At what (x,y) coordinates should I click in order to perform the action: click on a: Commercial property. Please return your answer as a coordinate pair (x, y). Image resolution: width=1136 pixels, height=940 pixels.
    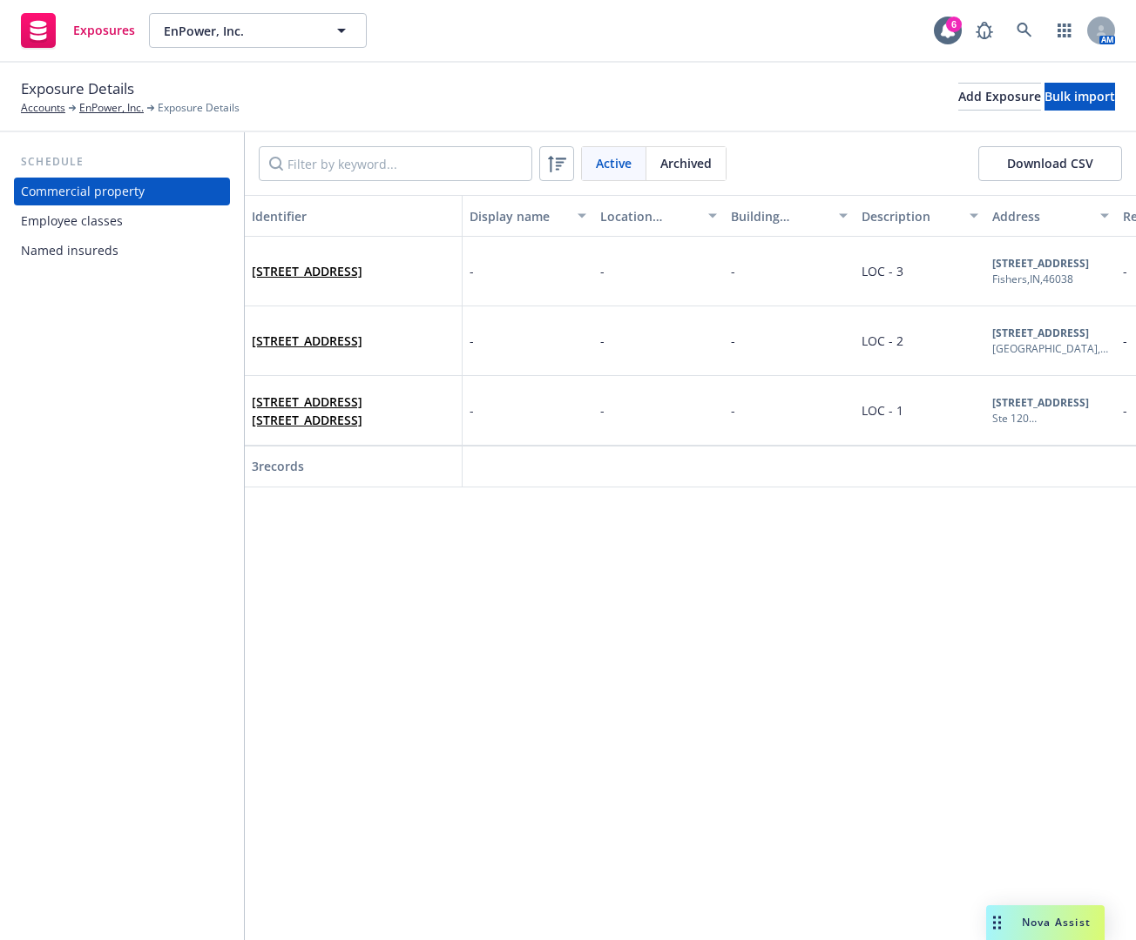
    Looking at the image, I should click on (122, 192).